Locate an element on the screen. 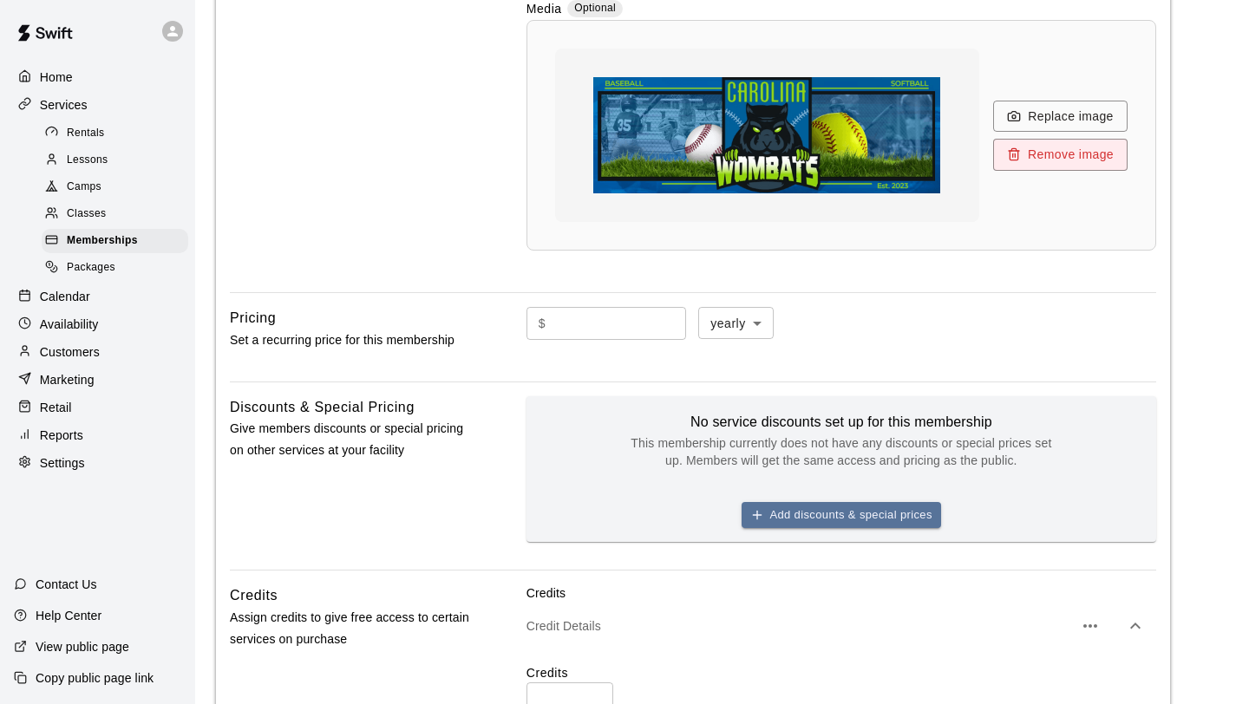 The image size is (1249, 704). a: Reports is located at coordinates (97, 435).